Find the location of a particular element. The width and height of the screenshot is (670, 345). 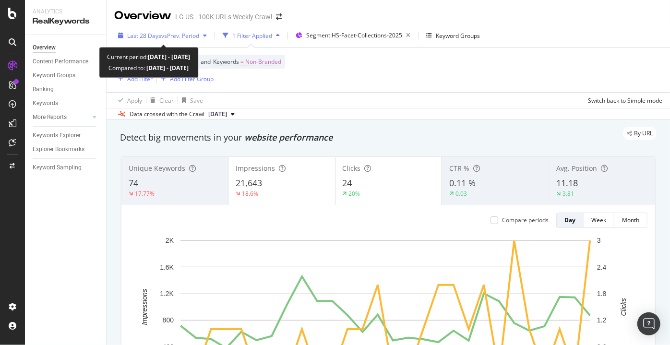

div: Add Filter is located at coordinates (140, 79).